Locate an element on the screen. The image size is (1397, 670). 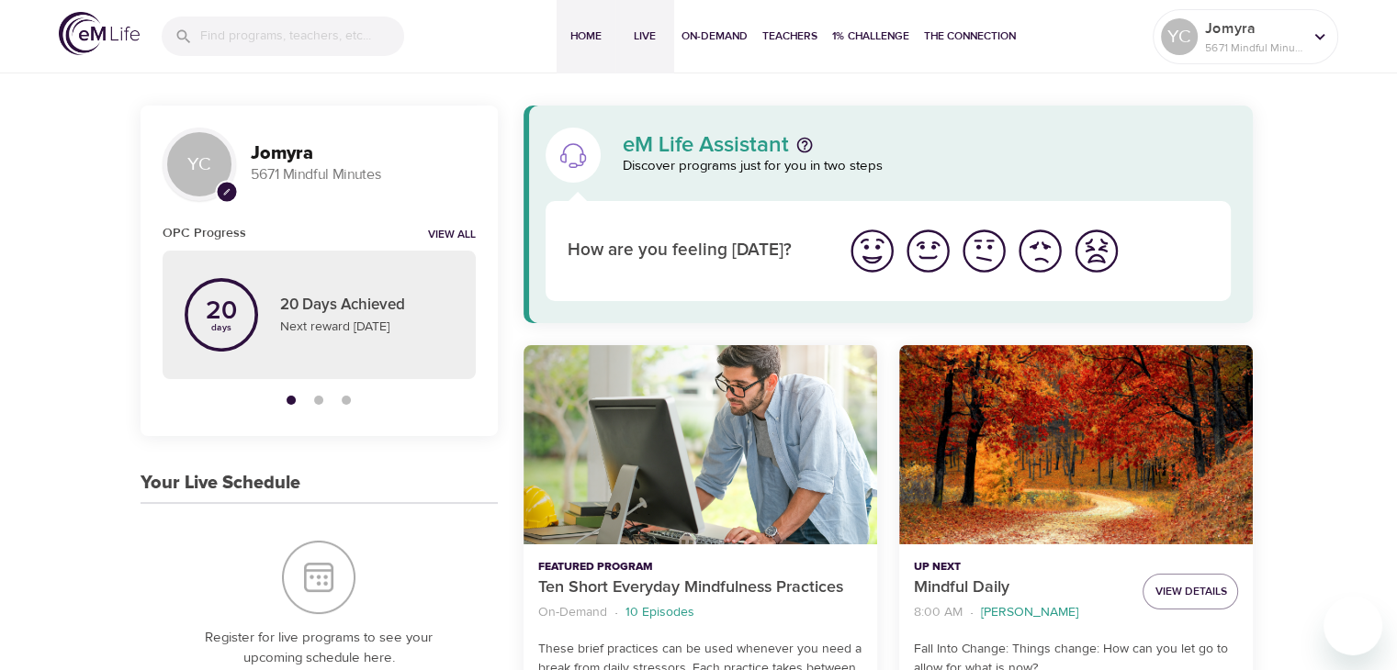
button: I'm feeling great is located at coordinates (871, 251).